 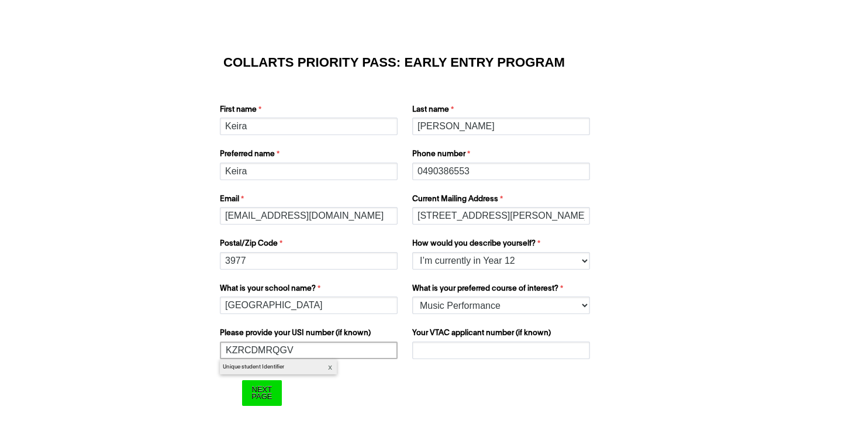 What do you see at coordinates (309, 126) in the screenshot?
I see `input: First name` at bounding box center [309, 126].